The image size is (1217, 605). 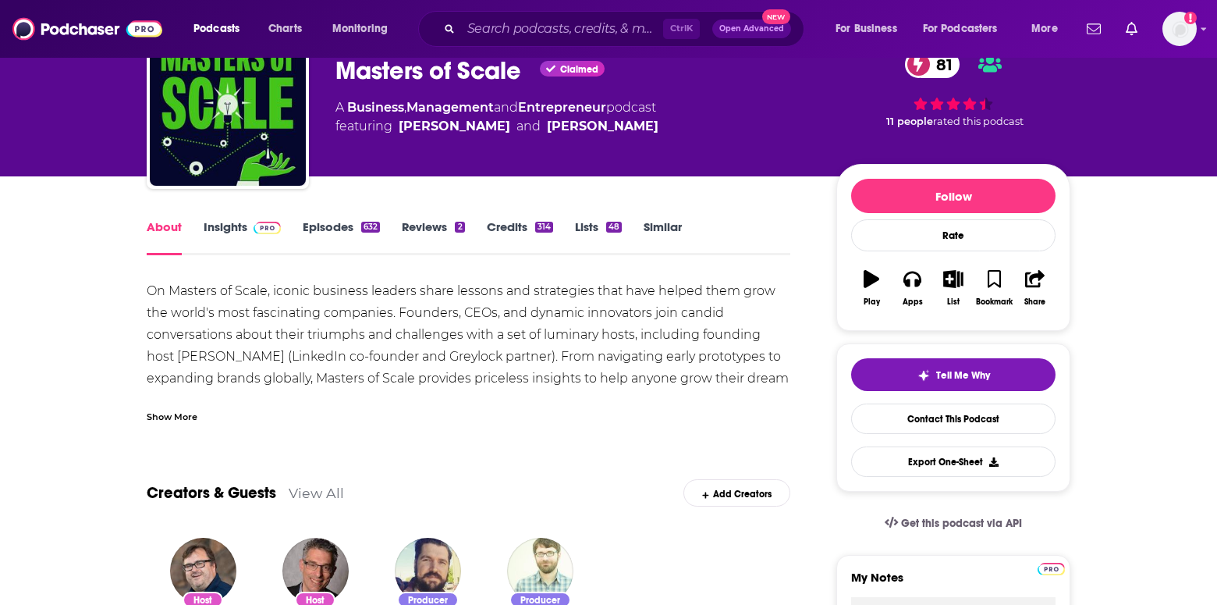 What do you see at coordinates (872, 288) in the screenshot?
I see `button: Play` at bounding box center [872, 288].